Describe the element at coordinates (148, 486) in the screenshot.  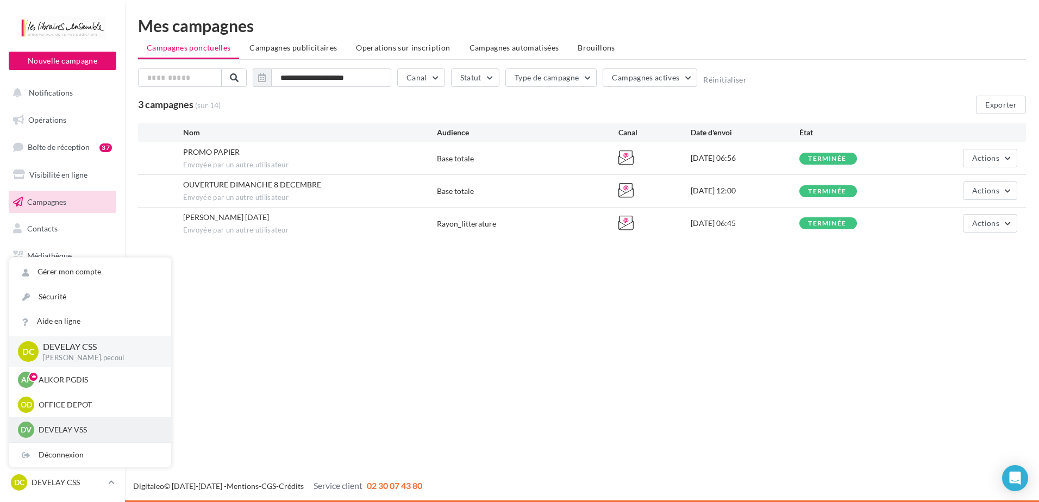
I see `a: Digitaleo` at that location.